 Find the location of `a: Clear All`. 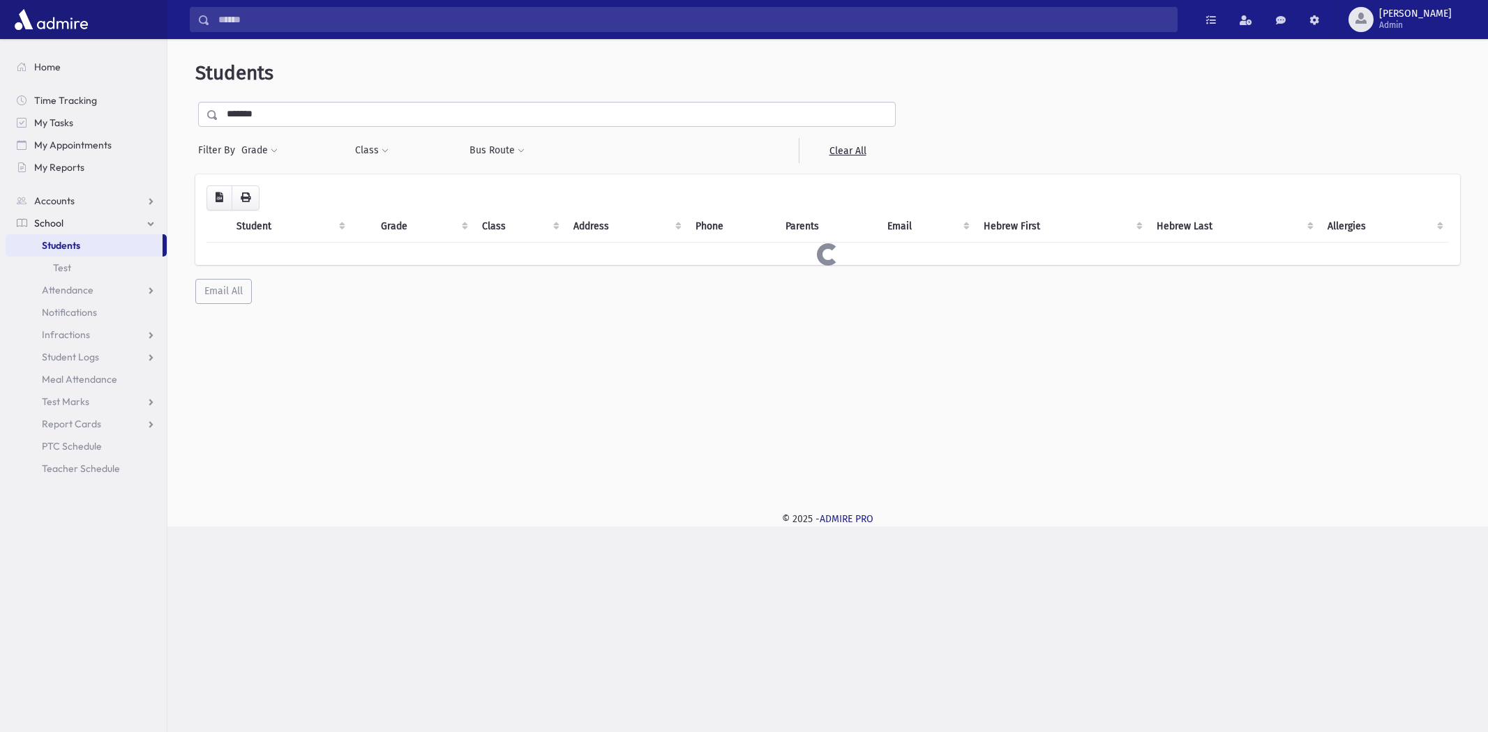

a: Clear All is located at coordinates (847, 151).